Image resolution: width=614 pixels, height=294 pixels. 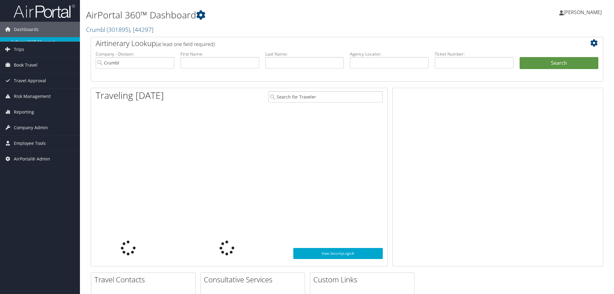 I want to click on span: Employee Tools, so click(x=30, y=143).